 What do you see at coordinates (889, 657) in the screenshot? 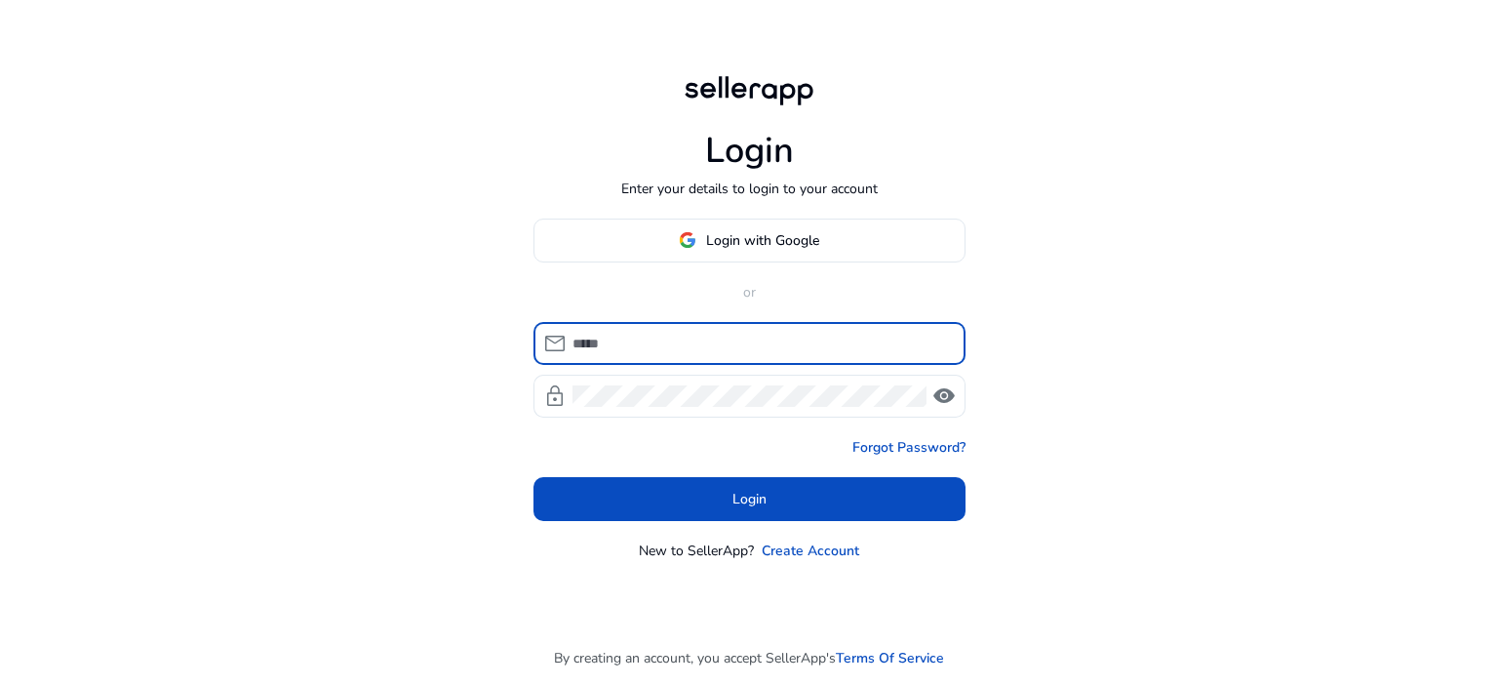
I see `a: Terms Of Service` at bounding box center [889, 657].